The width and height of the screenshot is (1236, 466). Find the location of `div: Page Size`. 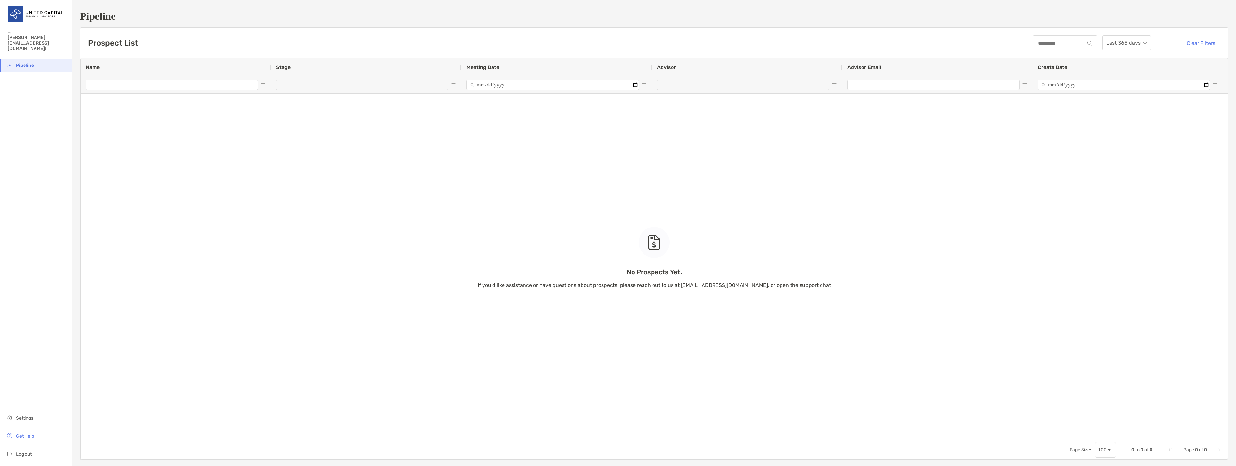

div: Page Size is located at coordinates (1106, 450).